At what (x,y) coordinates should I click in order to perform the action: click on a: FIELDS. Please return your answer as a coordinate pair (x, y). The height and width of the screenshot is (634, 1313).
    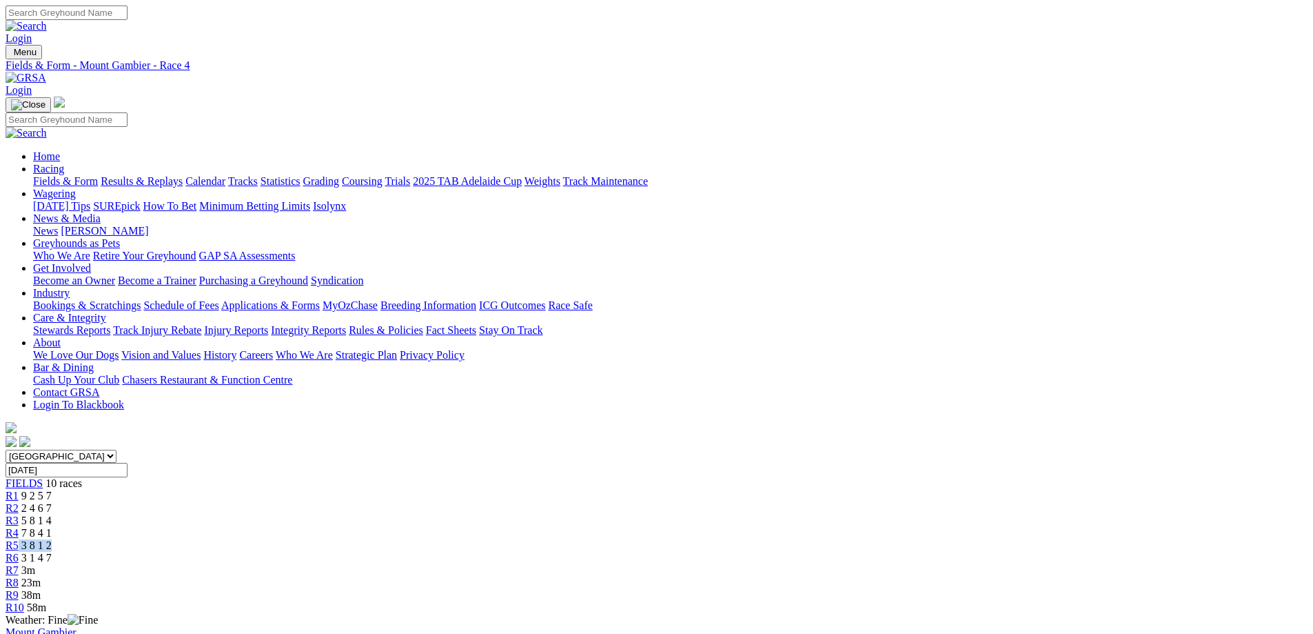
    Looking at the image, I should click on (24, 483).